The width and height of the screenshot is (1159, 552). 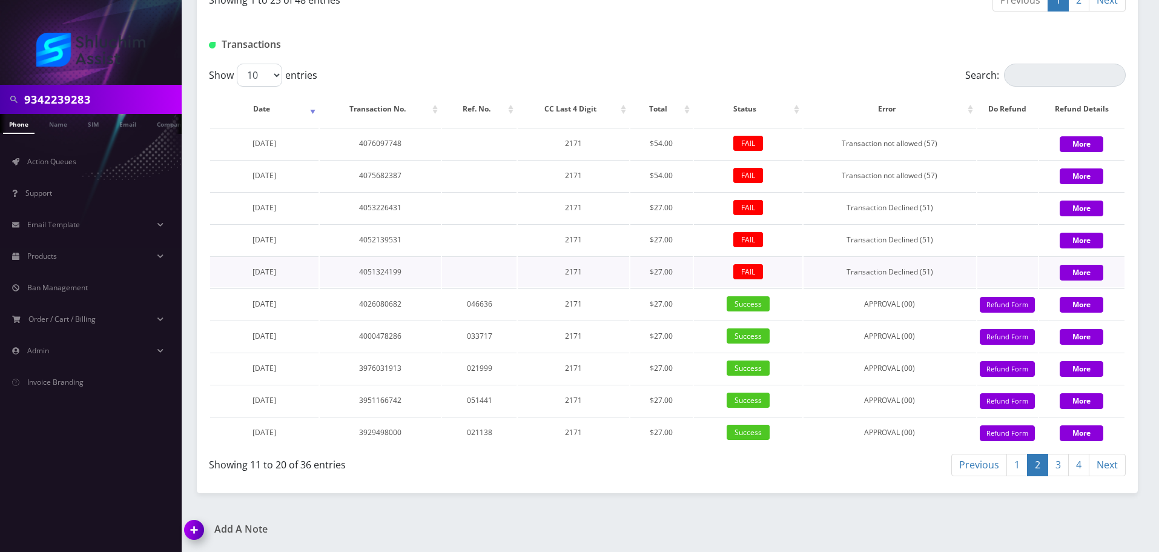 What do you see at coordinates (1045, 75) in the screenshot?
I see `label: Search:` at bounding box center [1045, 75].